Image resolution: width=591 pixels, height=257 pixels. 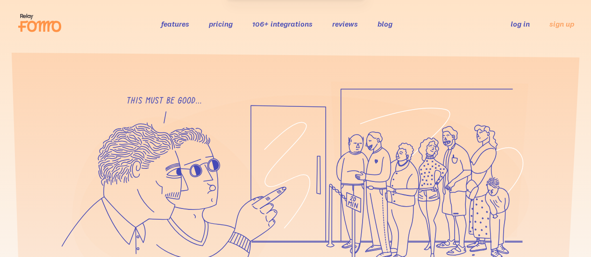 What do you see at coordinates (561, 24) in the screenshot?
I see `a: sign up` at bounding box center [561, 24].